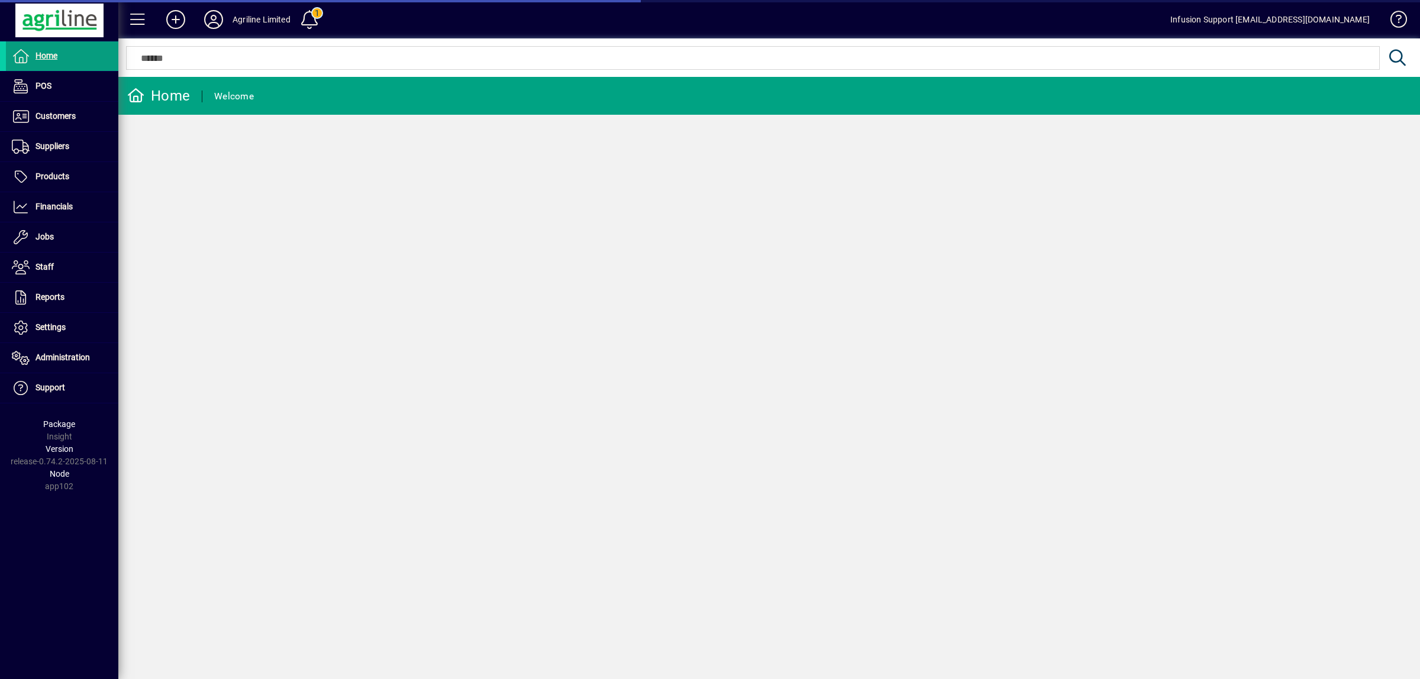 This screenshot has width=1420, height=679. I want to click on a: Jobs, so click(62, 237).